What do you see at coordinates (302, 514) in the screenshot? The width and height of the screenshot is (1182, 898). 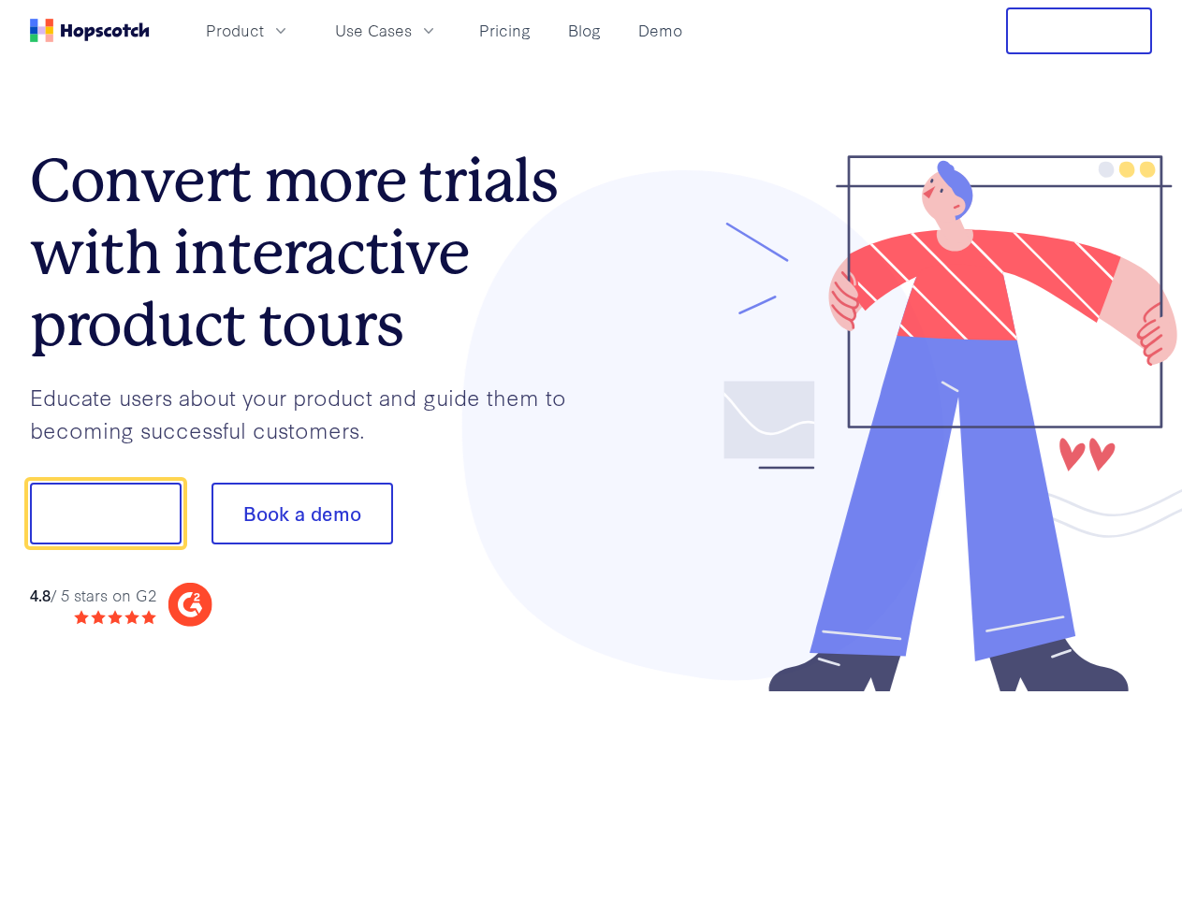 I see `a: Book a demo` at bounding box center [302, 514].